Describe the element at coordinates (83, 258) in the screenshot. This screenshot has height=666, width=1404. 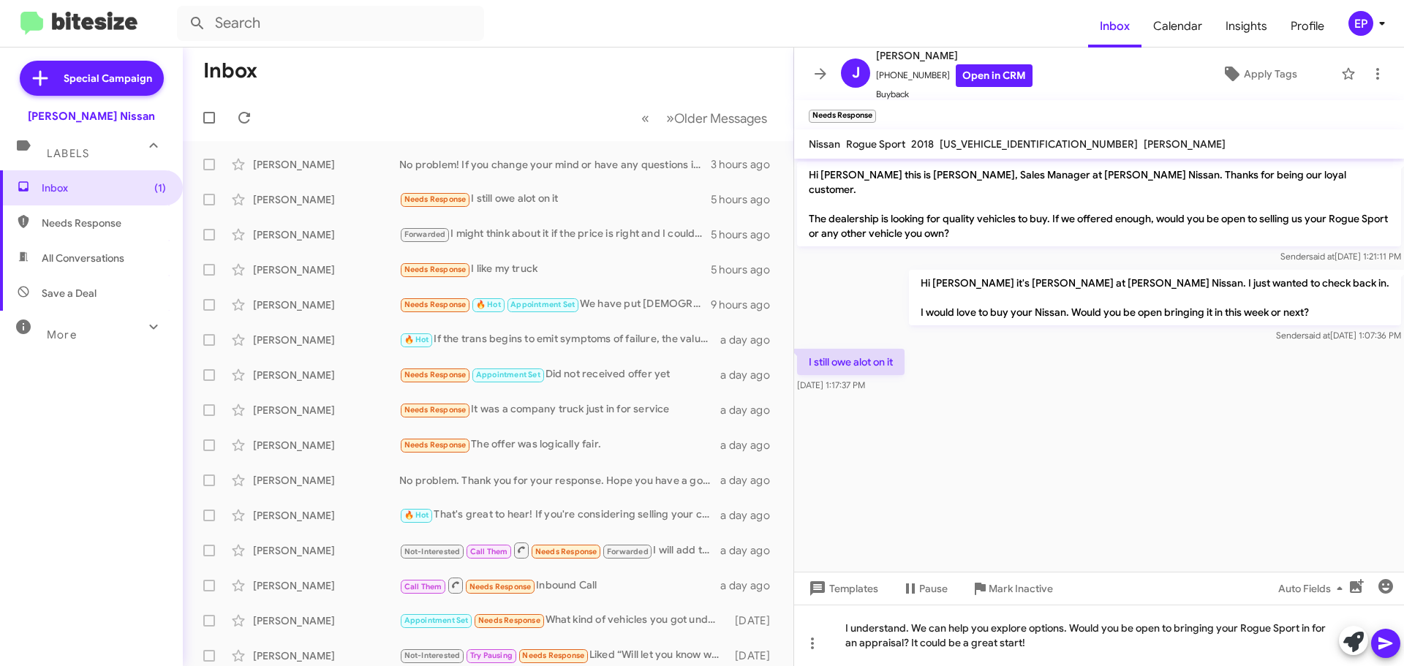
I see `span: All Conversations` at that location.